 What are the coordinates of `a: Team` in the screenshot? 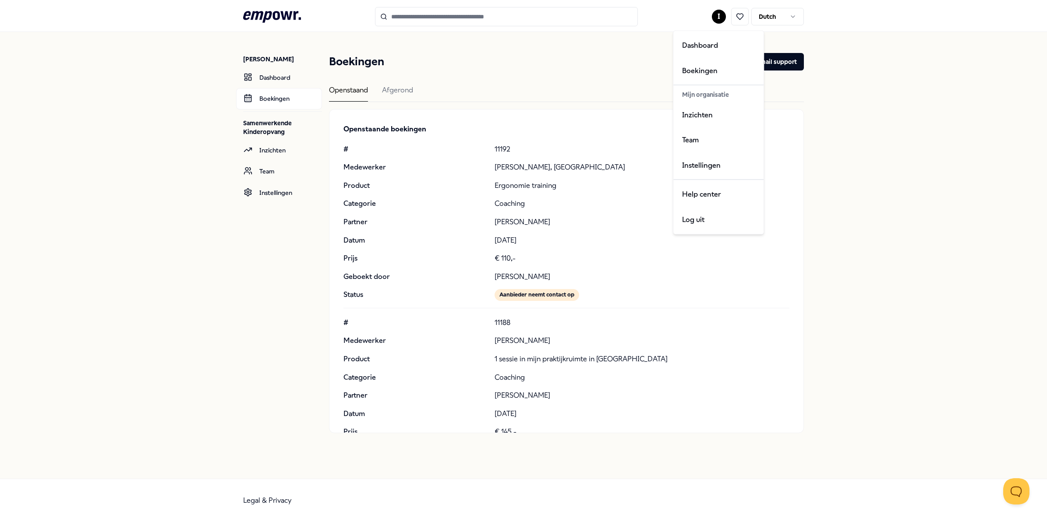 It's located at (718, 140).